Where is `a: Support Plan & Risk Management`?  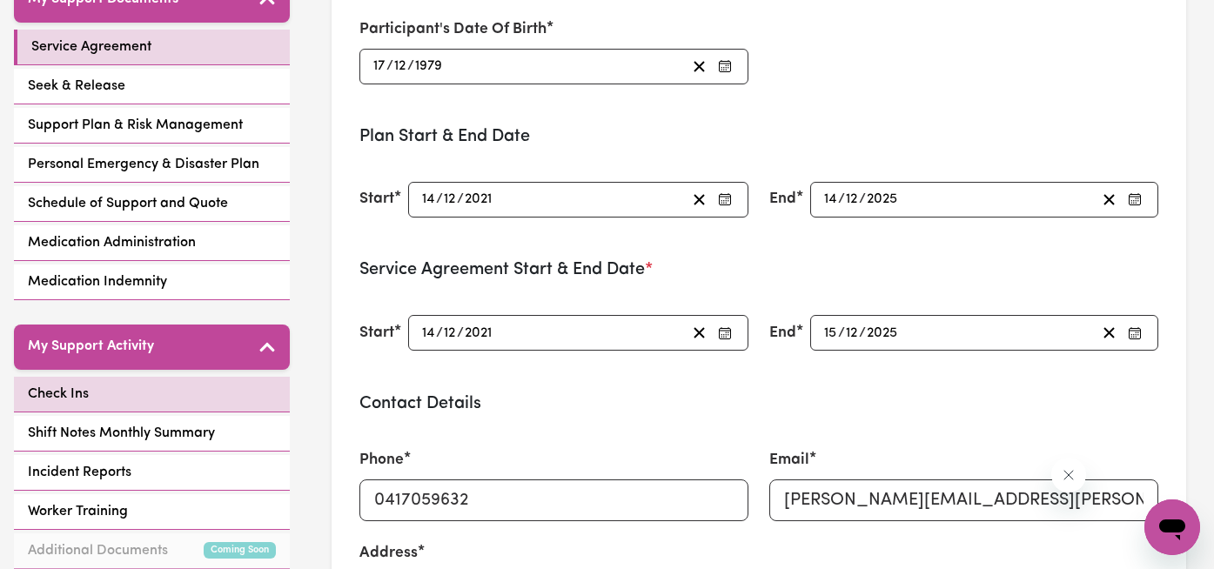
a: Support Plan & Risk Management is located at coordinates (151, 125).